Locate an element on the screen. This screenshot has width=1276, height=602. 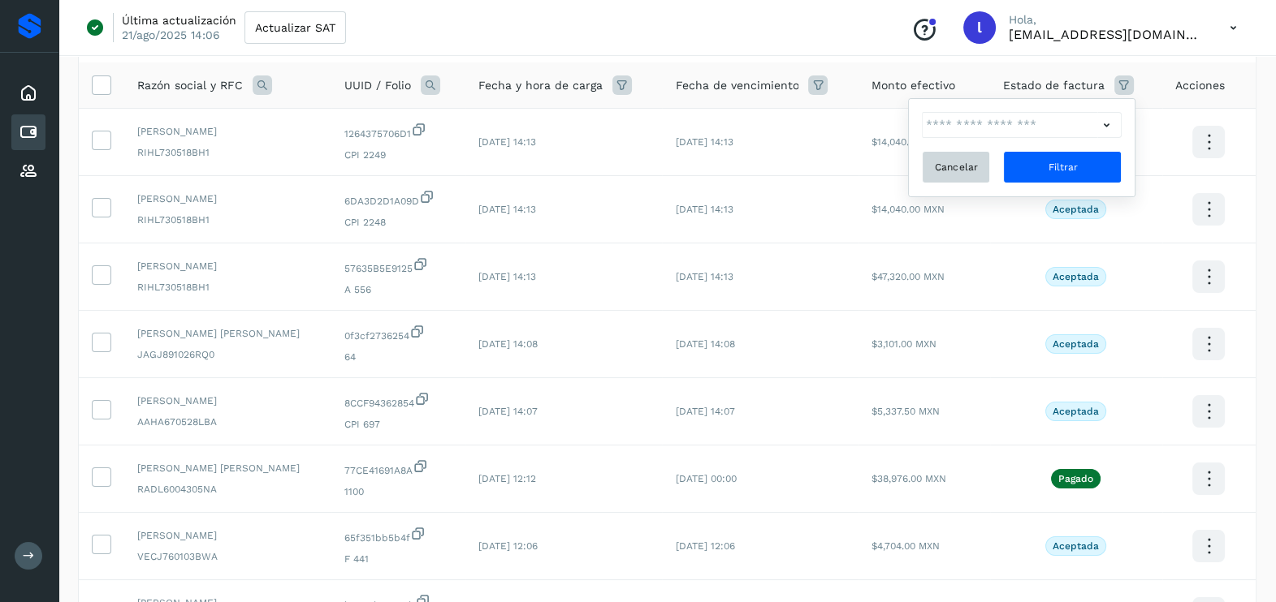
span: 0f3cf2736254 is located at coordinates (398, 334).